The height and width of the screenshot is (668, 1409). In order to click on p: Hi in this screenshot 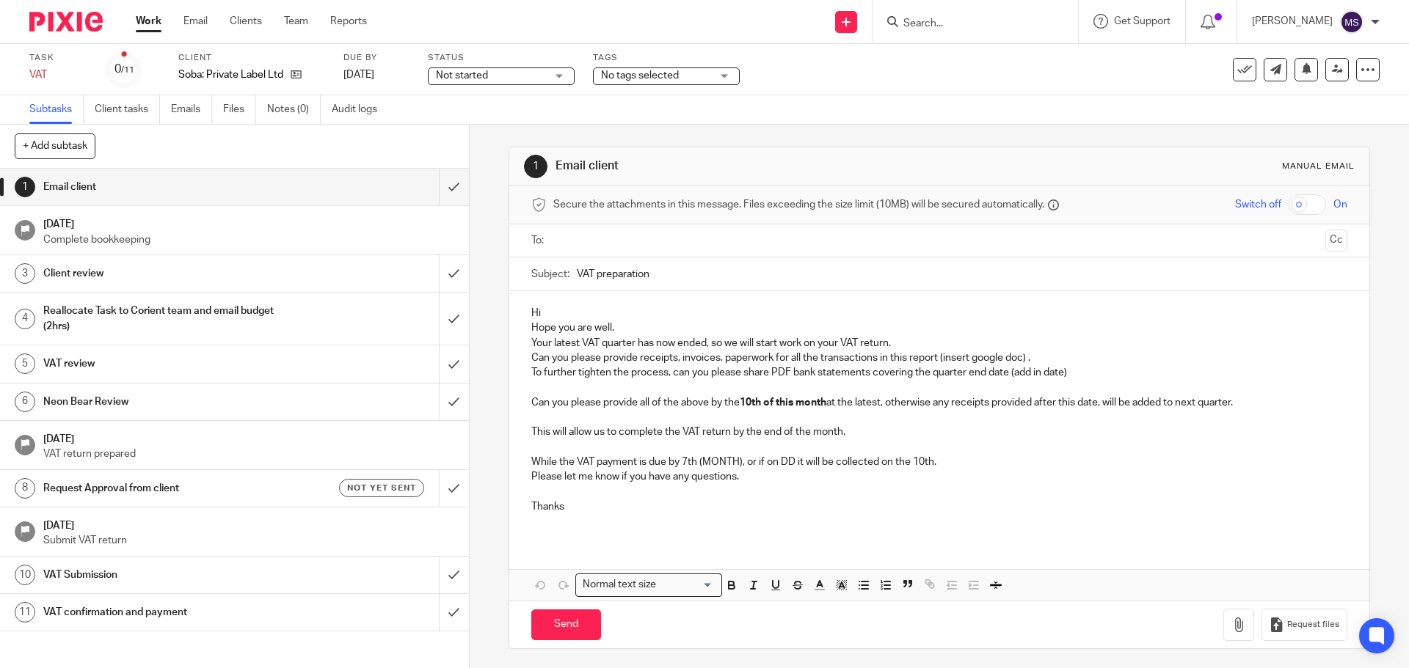, I will do `click(938, 313)`.